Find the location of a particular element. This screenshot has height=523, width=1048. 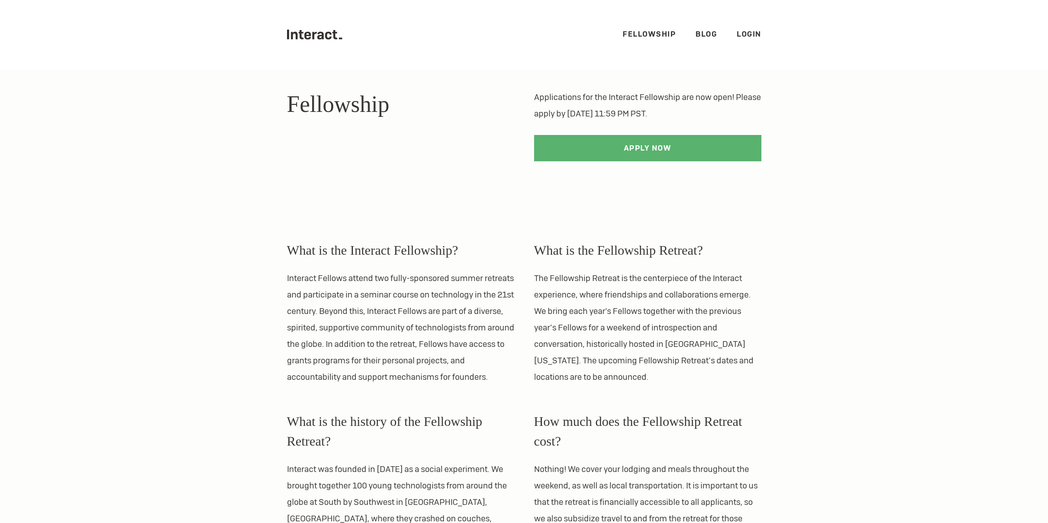

a: Login is located at coordinates (749, 34).